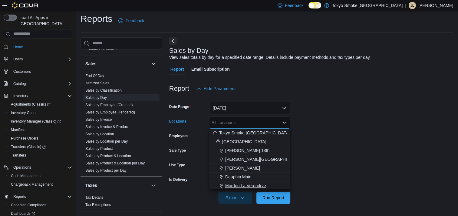 This screenshot has height=216, width=458. I want to click on a: Sales by Invoice, so click(98, 119).